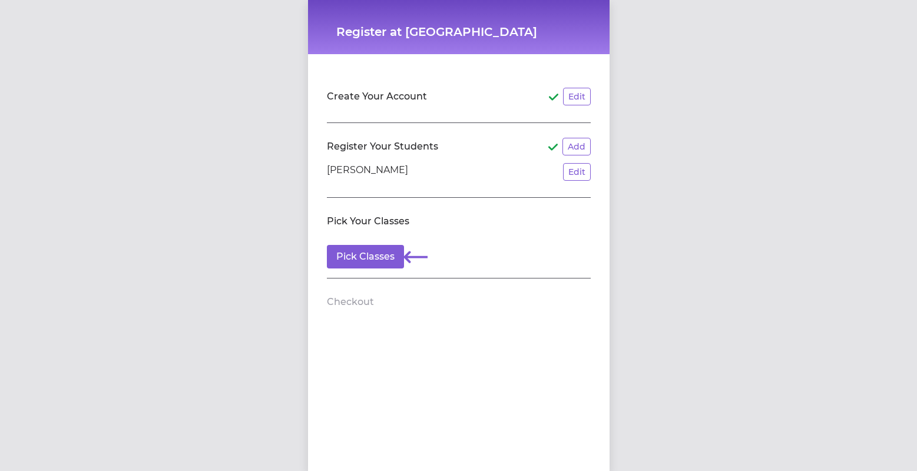  I want to click on h2: Checkout, so click(350, 302).